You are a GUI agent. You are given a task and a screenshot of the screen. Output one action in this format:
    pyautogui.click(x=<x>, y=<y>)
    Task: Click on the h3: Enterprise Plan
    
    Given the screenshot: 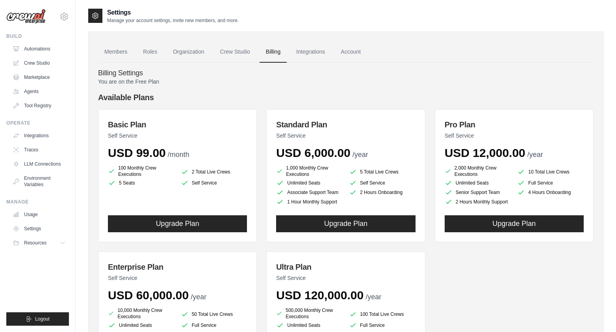 What is the action you would take?
    pyautogui.click(x=177, y=267)
    